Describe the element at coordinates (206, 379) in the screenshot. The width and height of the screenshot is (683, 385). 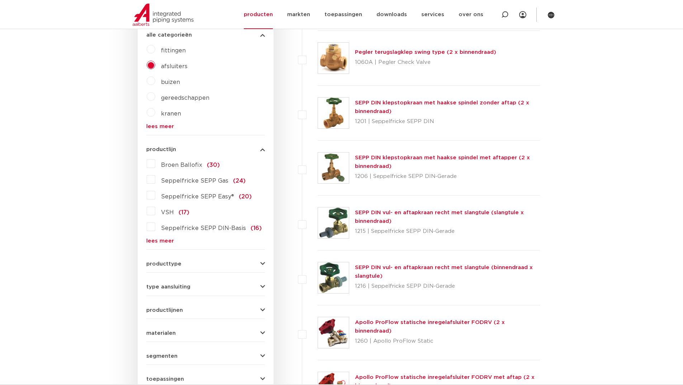
I see `button: toepassingen` at that location.